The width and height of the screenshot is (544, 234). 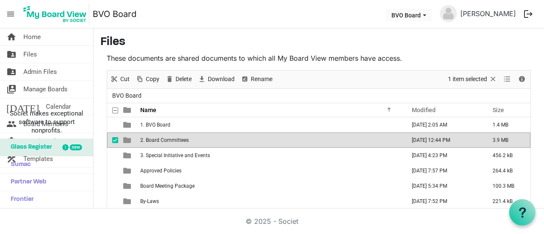 What do you see at coordinates (448, 14) in the screenshot?
I see `img: no-profile-picture.svg` at bounding box center [448, 14].